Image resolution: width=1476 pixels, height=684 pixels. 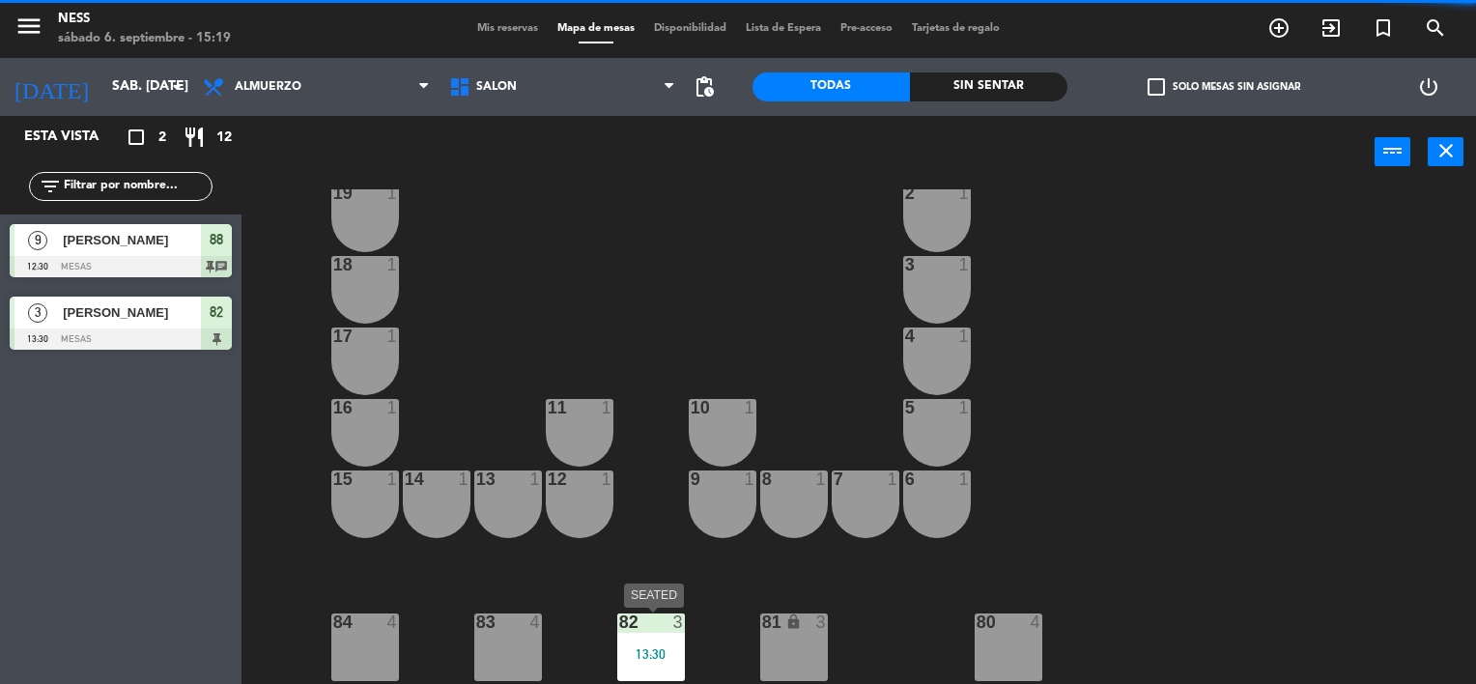 What do you see at coordinates (216, 312) in the screenshot?
I see `span: 82` at bounding box center [216, 312].